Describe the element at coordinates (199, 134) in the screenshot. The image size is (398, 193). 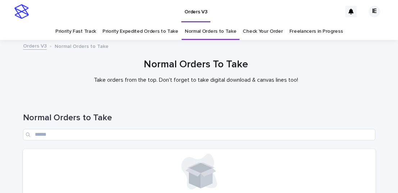
I see `input: Search` at that location.